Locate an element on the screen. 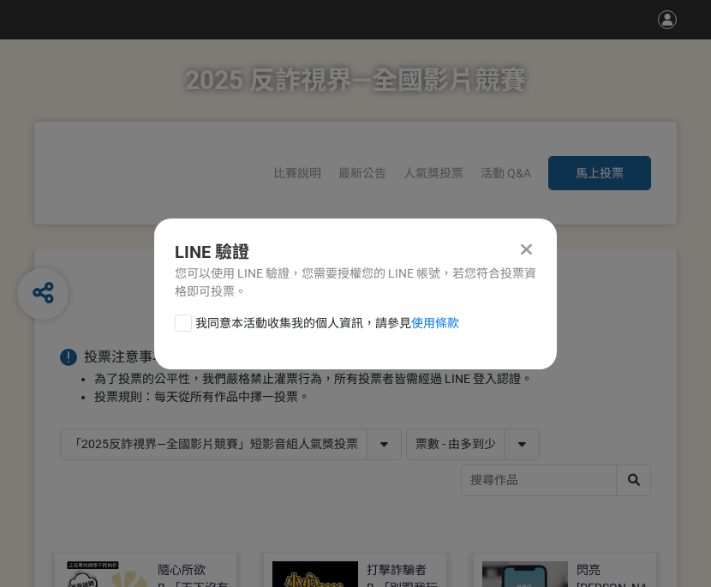 This screenshot has width=711, height=587. a: 最新公告 is located at coordinates (363, 173).